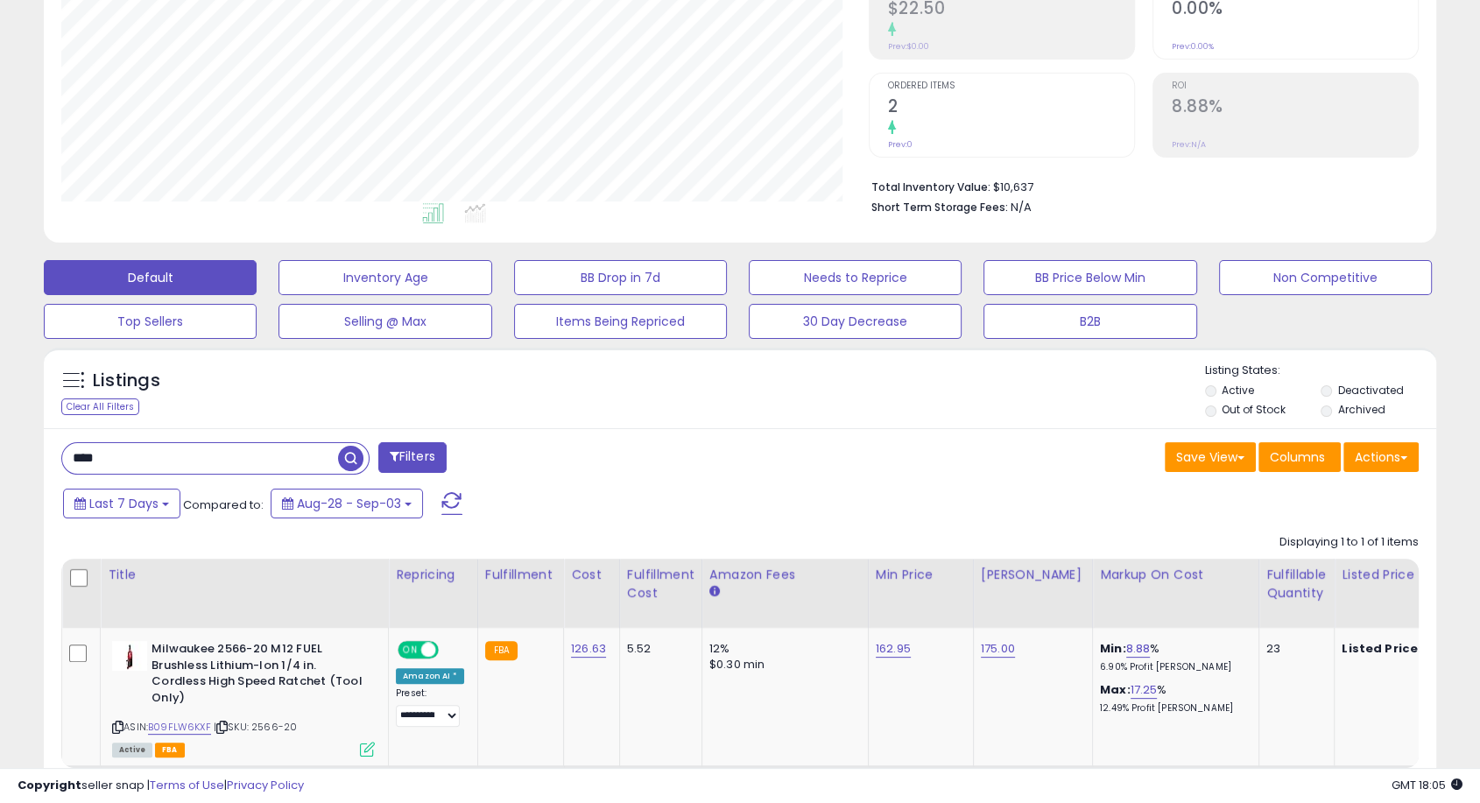 This screenshot has width=1480, height=803. What do you see at coordinates (997, 649) in the screenshot?
I see `a: 175.00` at bounding box center [997, 649].